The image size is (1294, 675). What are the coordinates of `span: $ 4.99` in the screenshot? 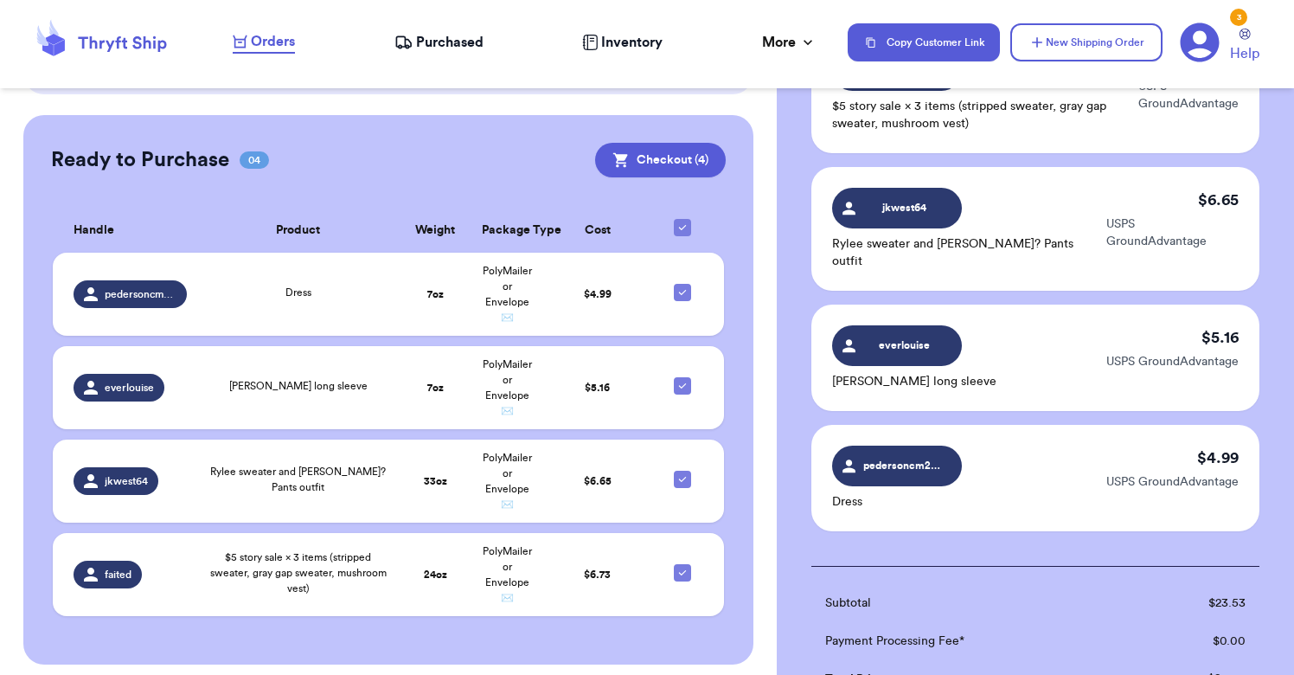 It's located at (598, 294).